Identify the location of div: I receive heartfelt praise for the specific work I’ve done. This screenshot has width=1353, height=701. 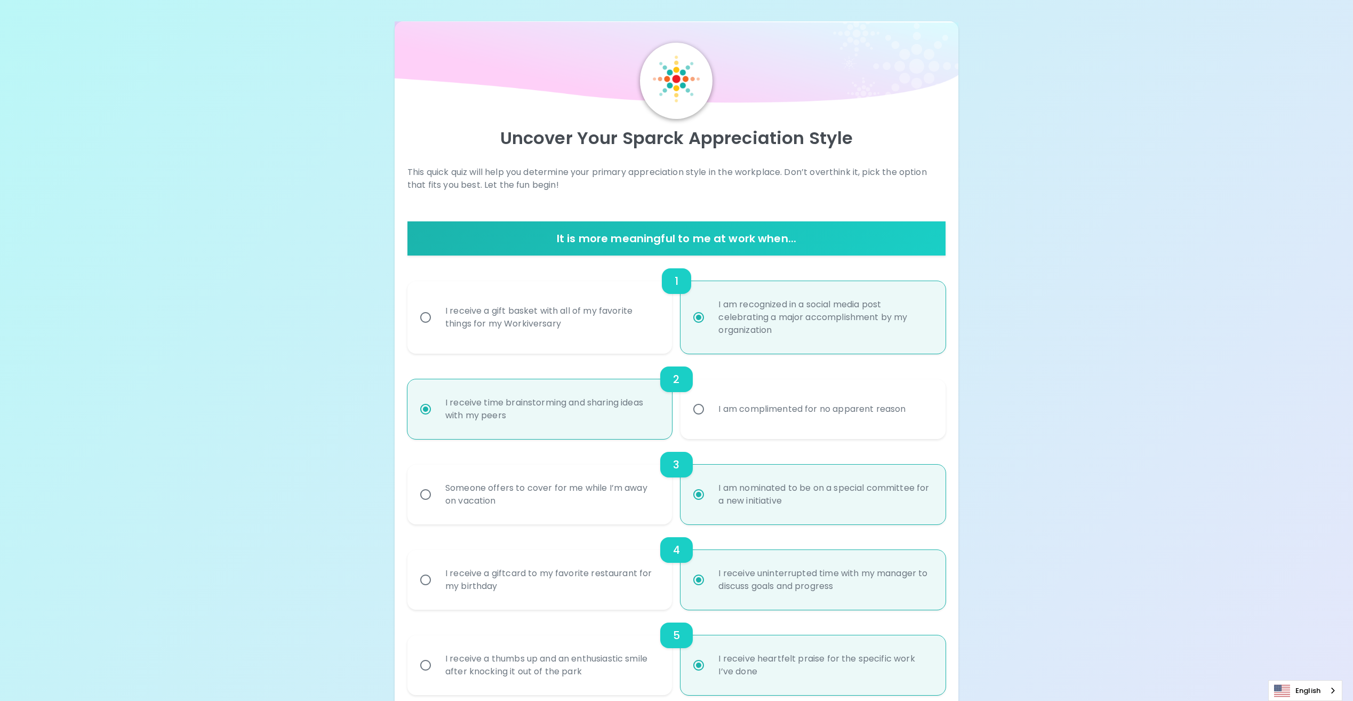
(825, 665).